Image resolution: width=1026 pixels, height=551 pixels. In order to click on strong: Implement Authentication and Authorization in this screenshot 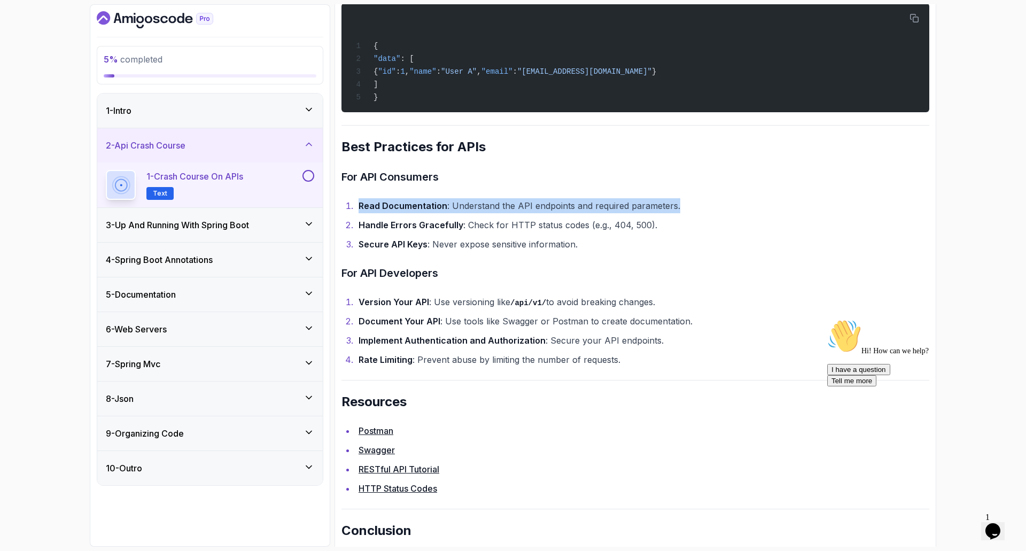, I will do `click(452, 340)`.